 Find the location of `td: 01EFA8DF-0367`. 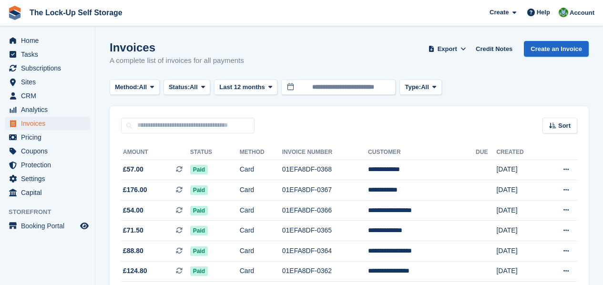

td: 01EFA8DF-0367 is located at coordinates (325, 190).